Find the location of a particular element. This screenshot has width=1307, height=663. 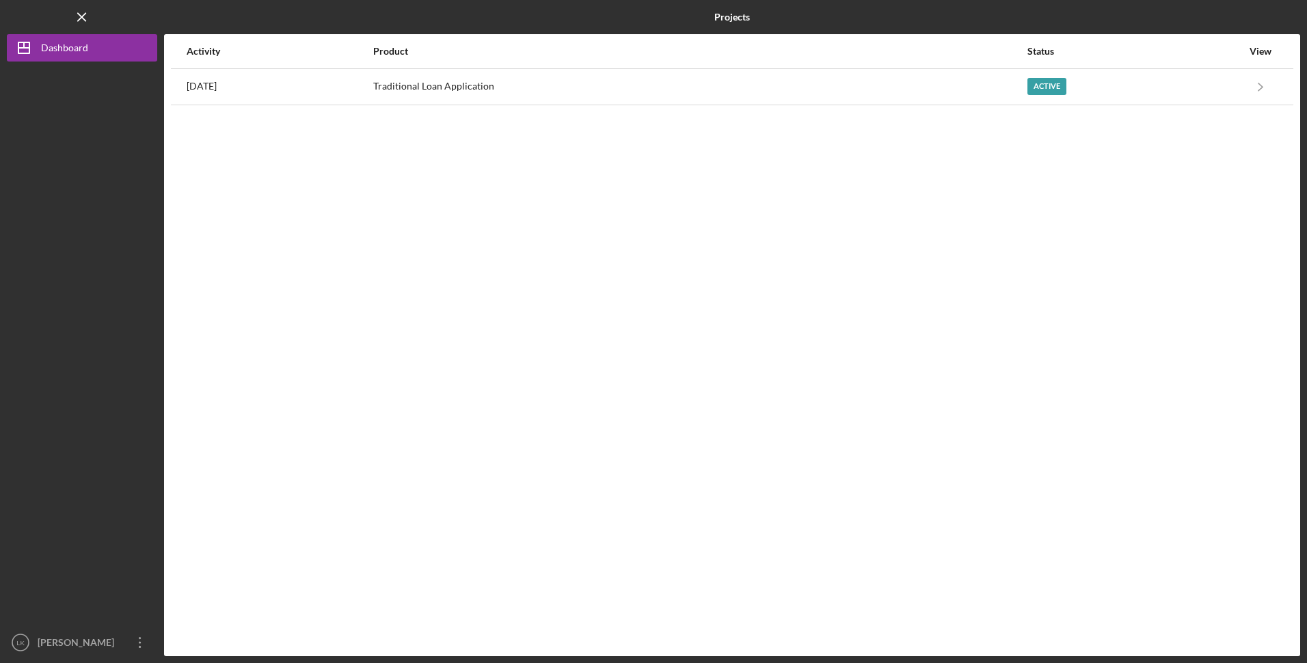

div: Traditional Loan Application is located at coordinates (700, 87).